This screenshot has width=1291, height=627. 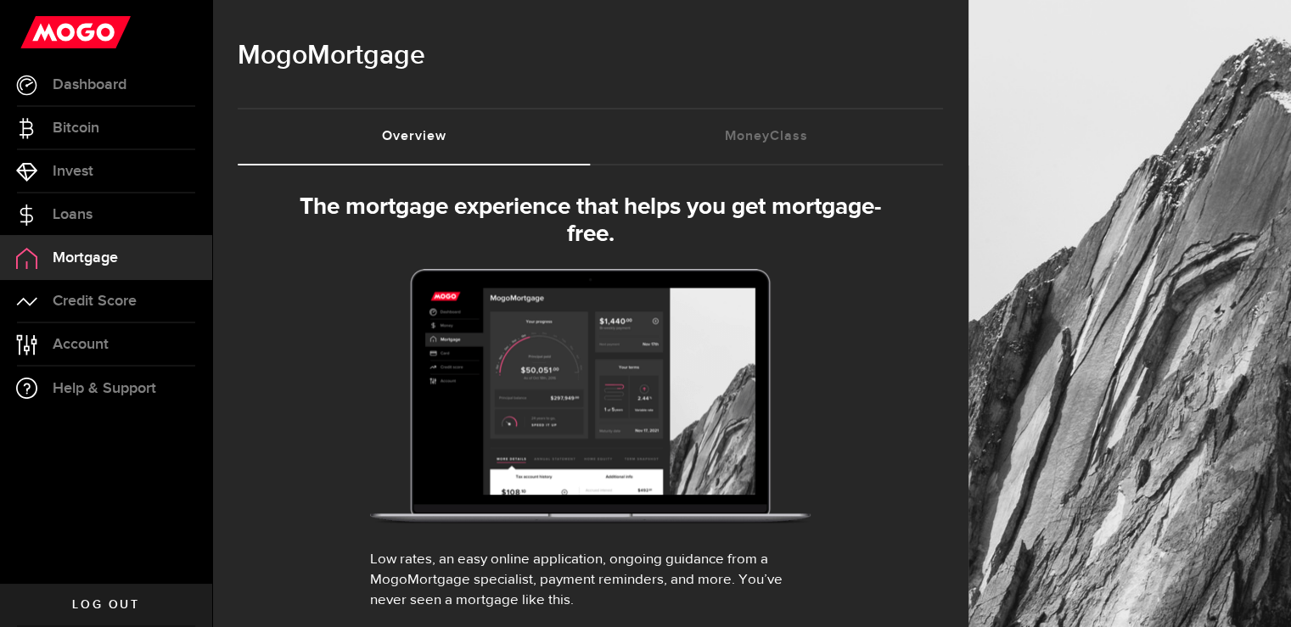 What do you see at coordinates (39, 32) in the screenshot?
I see `button: Open LiveChat chat widget` at bounding box center [39, 32].